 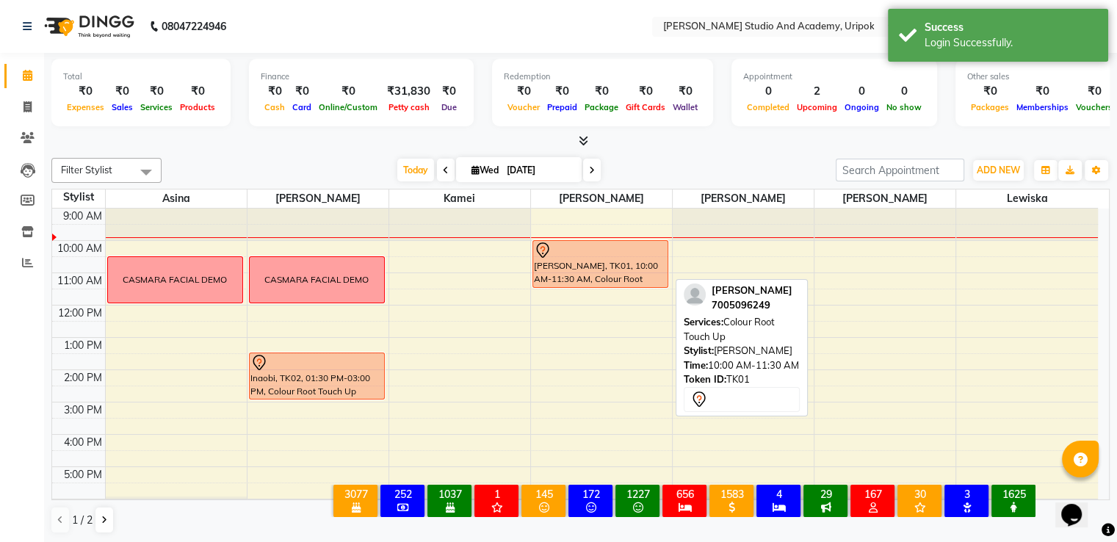 I want to click on div: 5:00 PM, so click(x=83, y=474).